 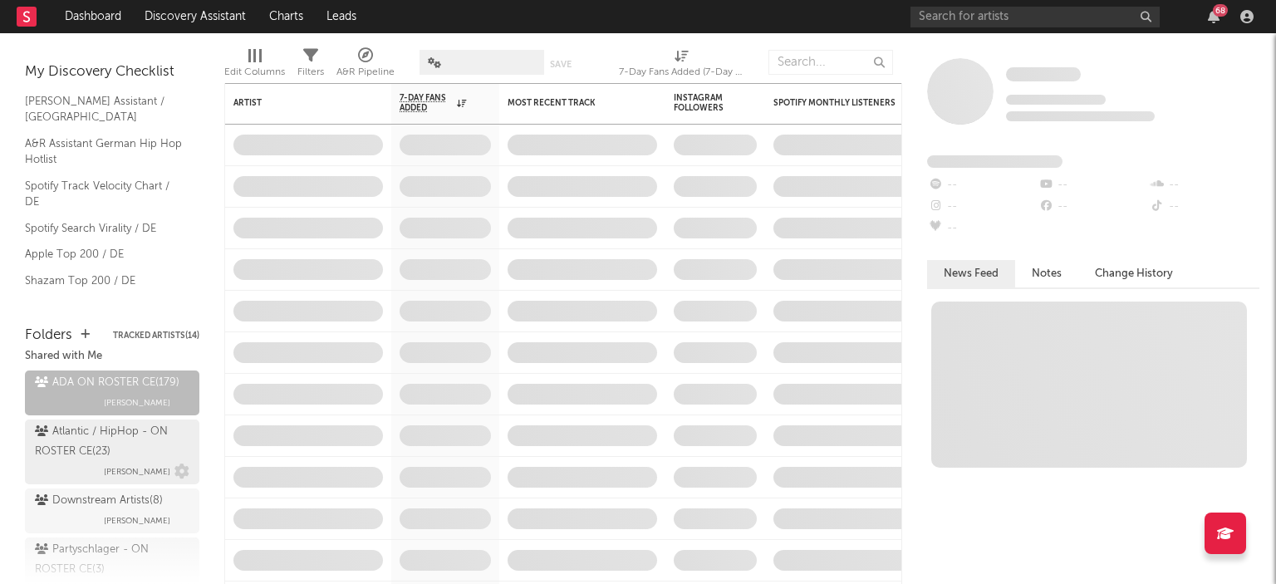 What do you see at coordinates (107, 383) in the screenshot?
I see `div: ADA ON ROSTER CE ( 179 )` at bounding box center [107, 383].